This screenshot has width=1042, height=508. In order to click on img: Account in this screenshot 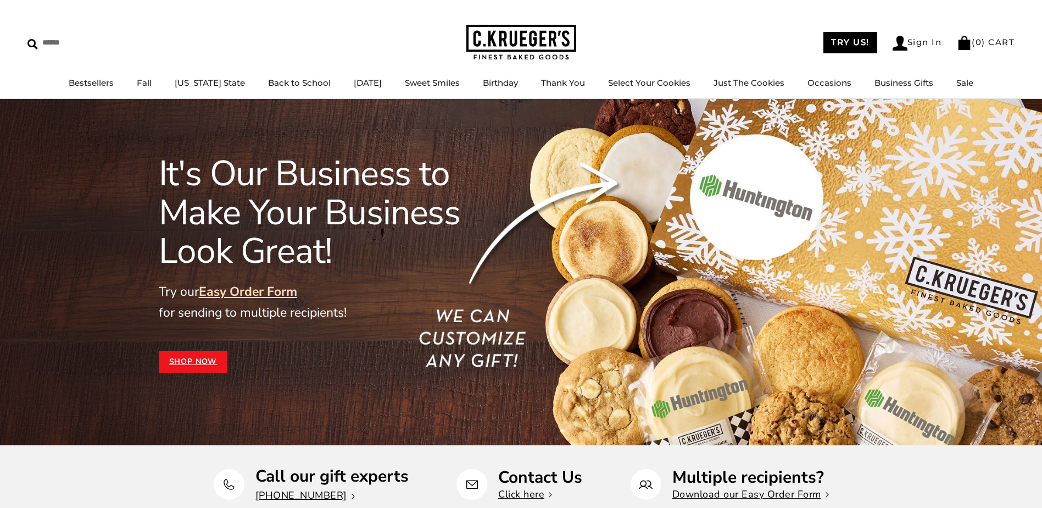, I will do `click(900, 43)`.